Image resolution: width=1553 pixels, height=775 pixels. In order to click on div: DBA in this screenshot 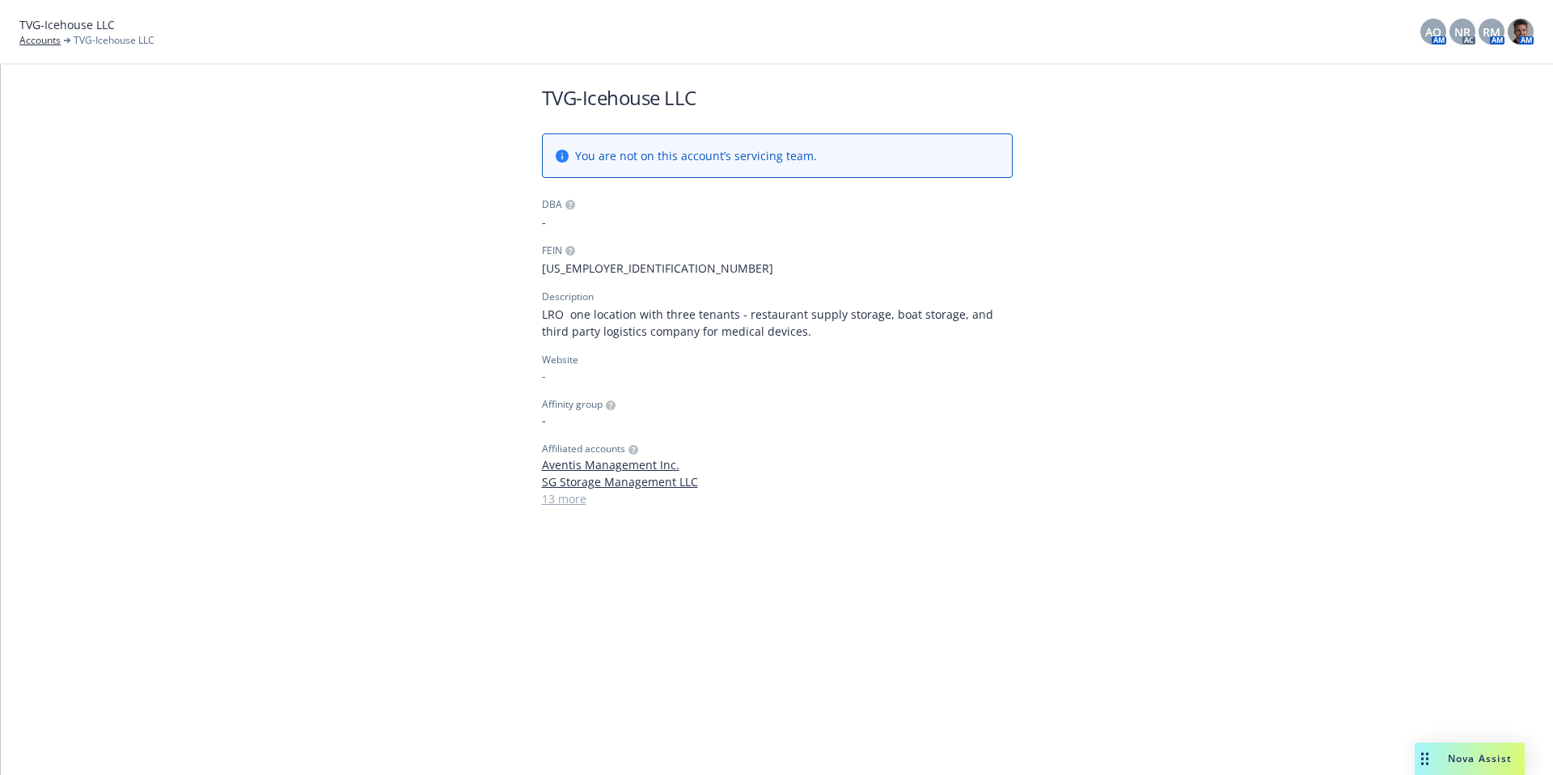, I will do `click(552, 205)`.